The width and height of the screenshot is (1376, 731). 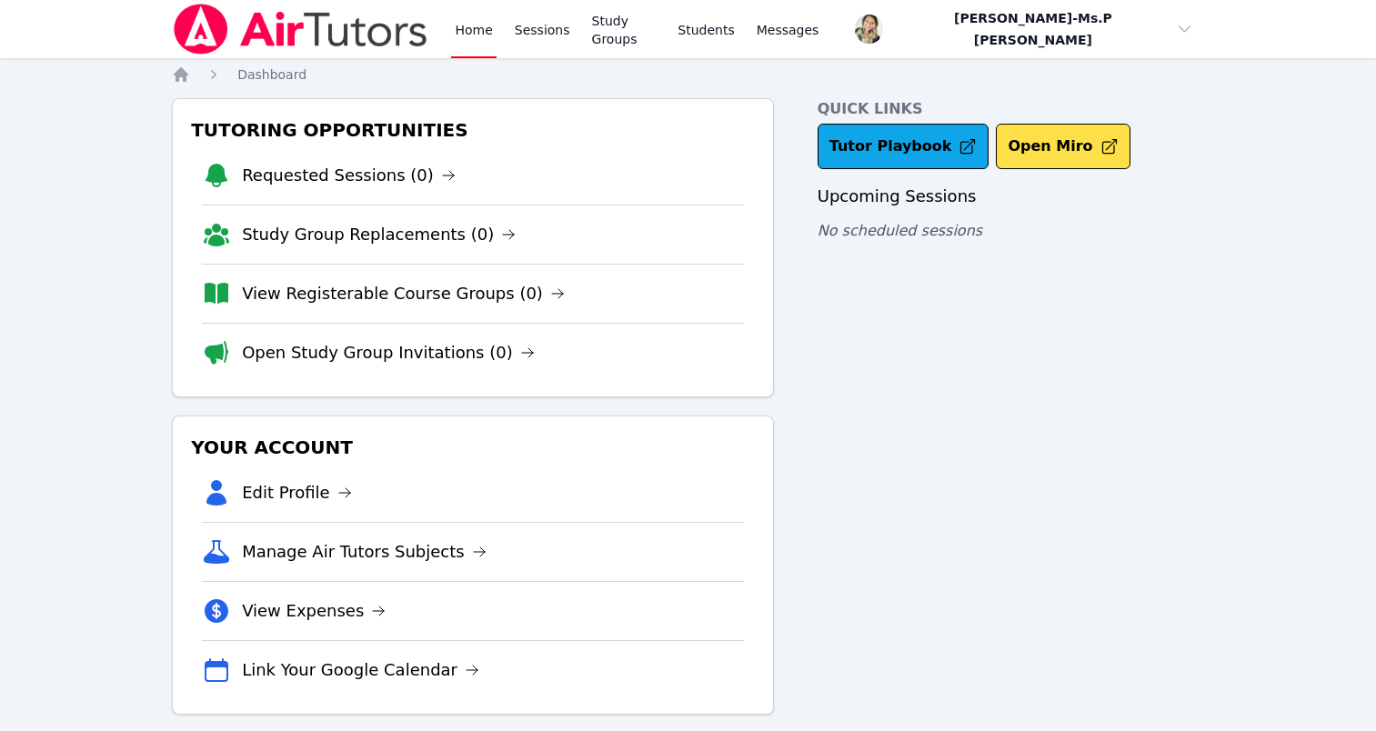 I want to click on img: Air Tutors, so click(x=300, y=29).